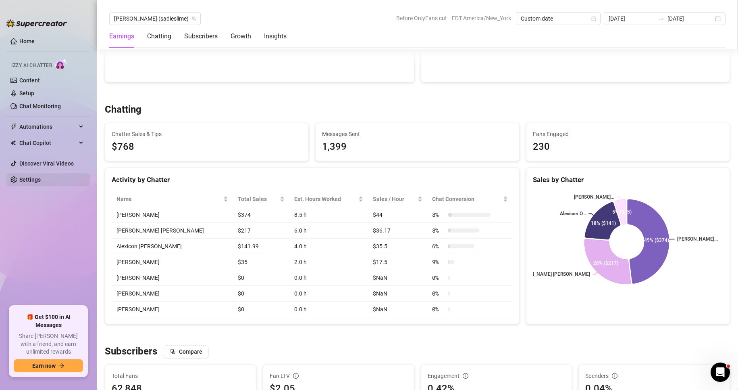  Describe the element at coordinates (258, 199) in the screenshot. I see `span: Total Sales` at that location.